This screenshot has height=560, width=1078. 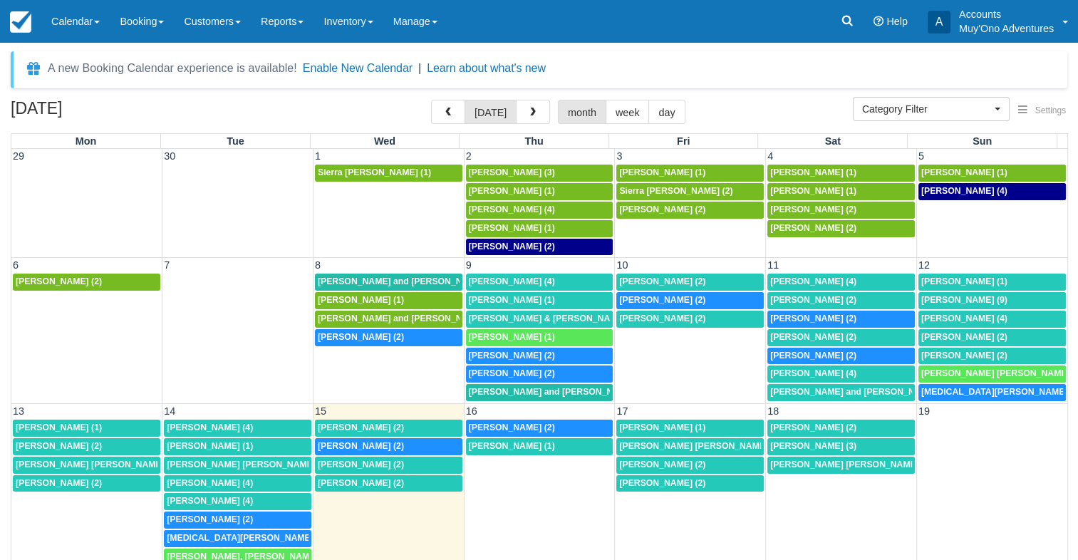 What do you see at coordinates (469, 265) in the screenshot?
I see `span: 9` at bounding box center [469, 265].